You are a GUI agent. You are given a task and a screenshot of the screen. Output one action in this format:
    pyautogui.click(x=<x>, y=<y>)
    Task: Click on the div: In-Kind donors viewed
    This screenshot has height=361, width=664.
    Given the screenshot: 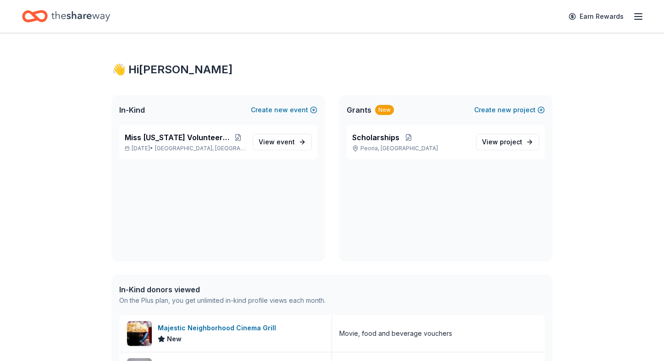 What is the action you would take?
    pyautogui.click(x=222, y=290)
    